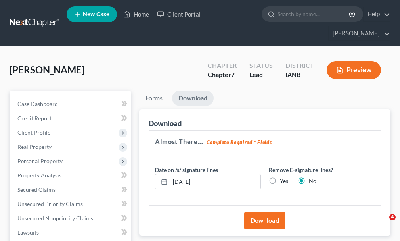 The width and height of the screenshot is (400, 241). I want to click on a: Download, so click(193, 98).